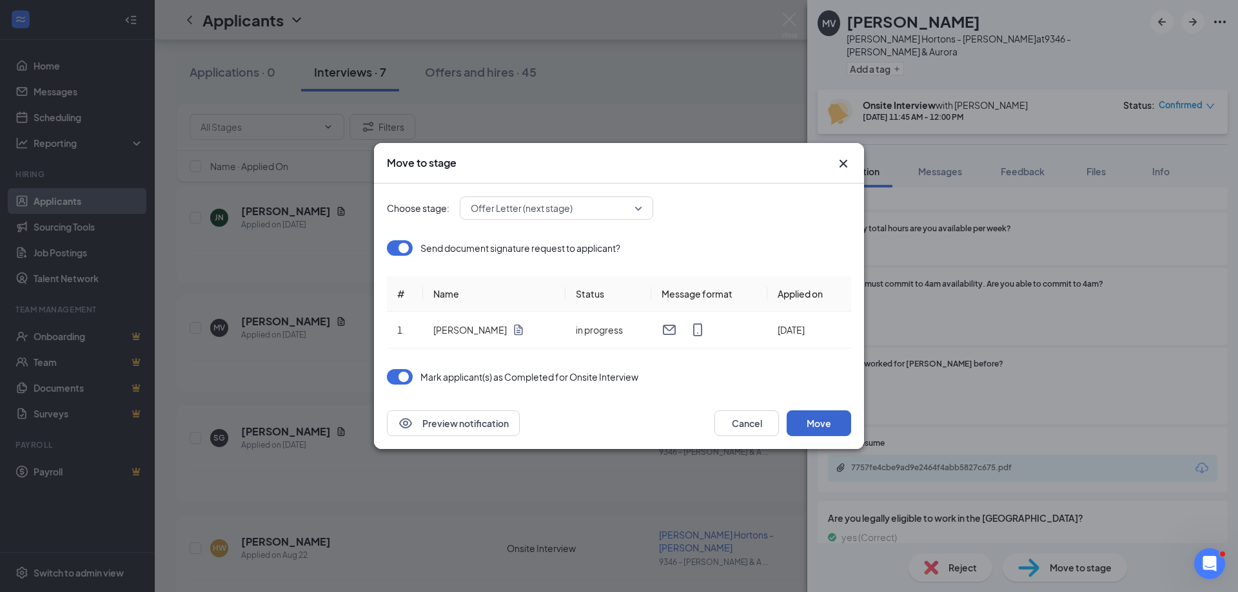 The image size is (1238, 592). I want to click on svg: MobileSms, so click(697, 330).